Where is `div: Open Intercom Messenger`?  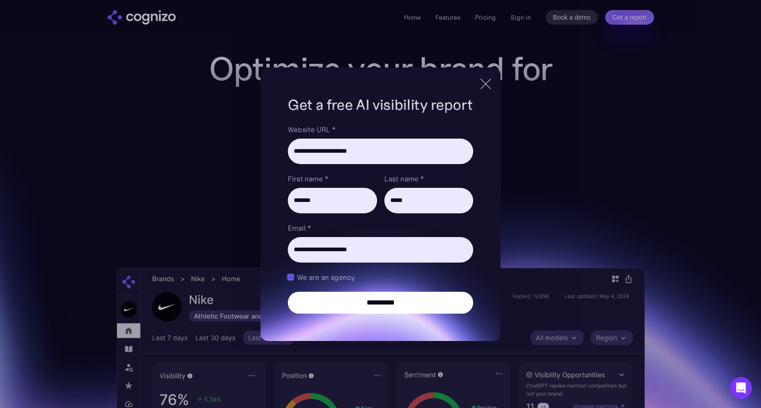 div: Open Intercom Messenger is located at coordinates (741, 388).